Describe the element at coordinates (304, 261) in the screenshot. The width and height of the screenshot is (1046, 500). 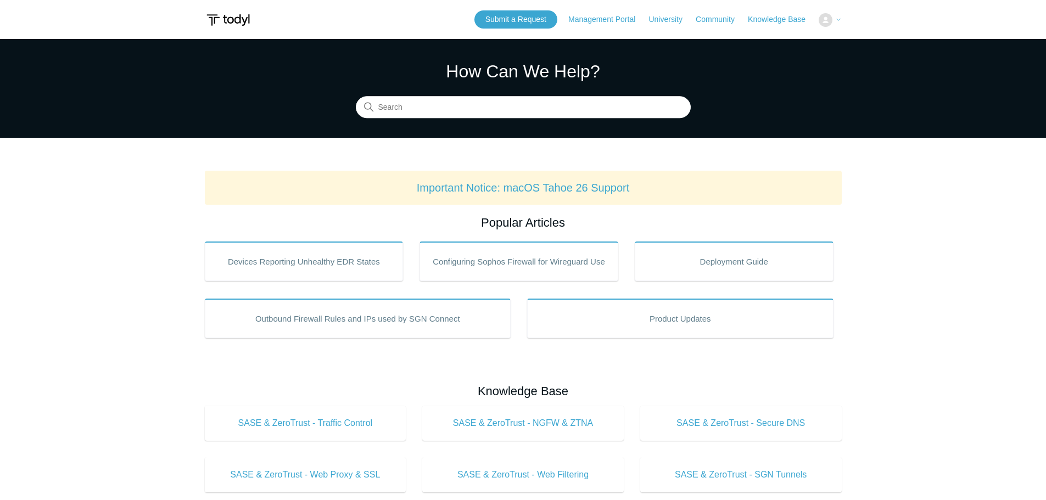
I see `a: Devices Reporting Unhealthy EDR States` at that location.